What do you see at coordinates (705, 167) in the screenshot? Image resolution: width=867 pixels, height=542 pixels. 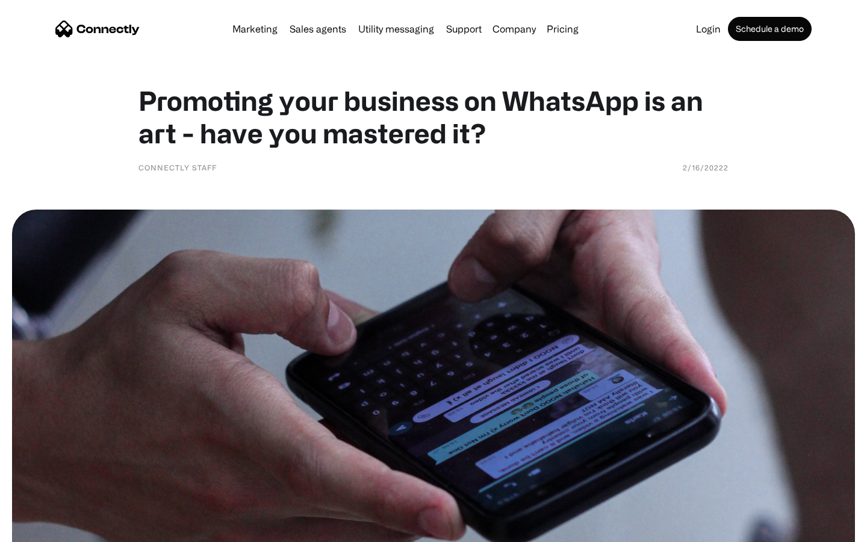 I see `div: 2/16/20222` at bounding box center [705, 167].